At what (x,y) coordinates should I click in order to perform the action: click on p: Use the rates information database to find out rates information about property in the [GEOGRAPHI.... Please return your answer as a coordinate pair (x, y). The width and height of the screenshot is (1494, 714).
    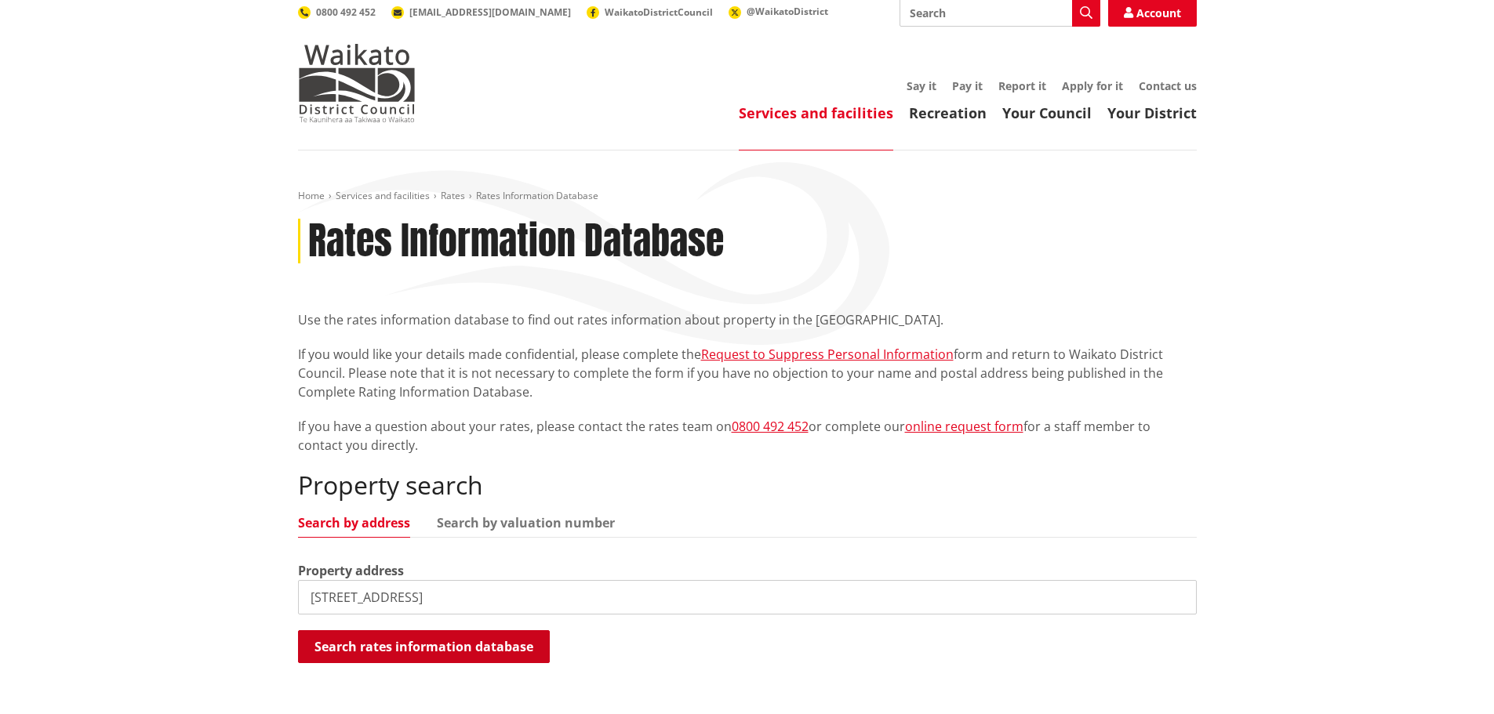
    Looking at the image, I should click on (747, 320).